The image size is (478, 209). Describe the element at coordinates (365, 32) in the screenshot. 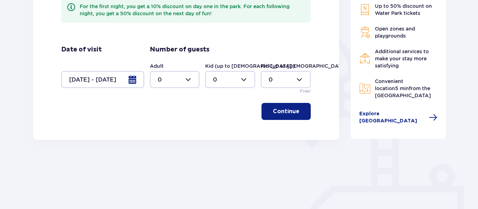

I see `img: Grill Icon` at that location.